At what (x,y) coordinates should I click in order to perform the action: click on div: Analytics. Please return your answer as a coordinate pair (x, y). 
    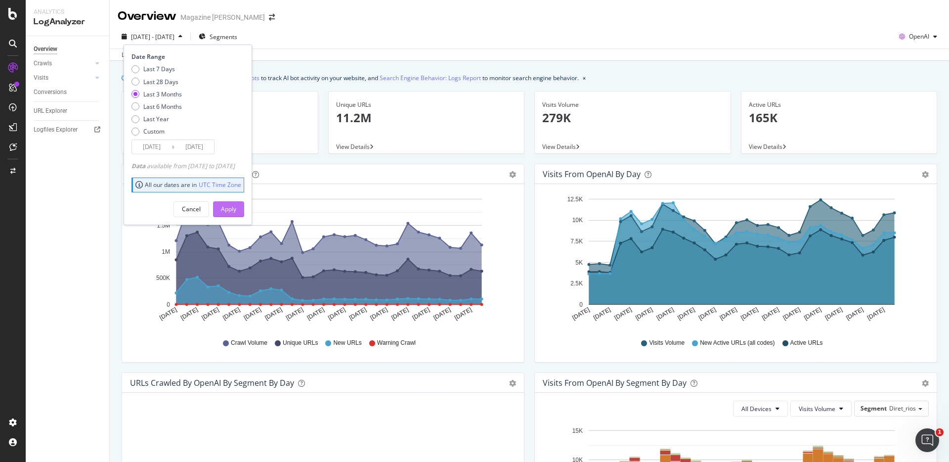
    Looking at the image, I should click on (67, 12).